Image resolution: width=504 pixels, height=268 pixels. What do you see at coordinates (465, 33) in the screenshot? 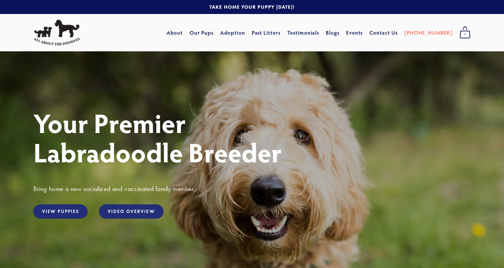
I see `a: 0 items in cart` at bounding box center [465, 33].